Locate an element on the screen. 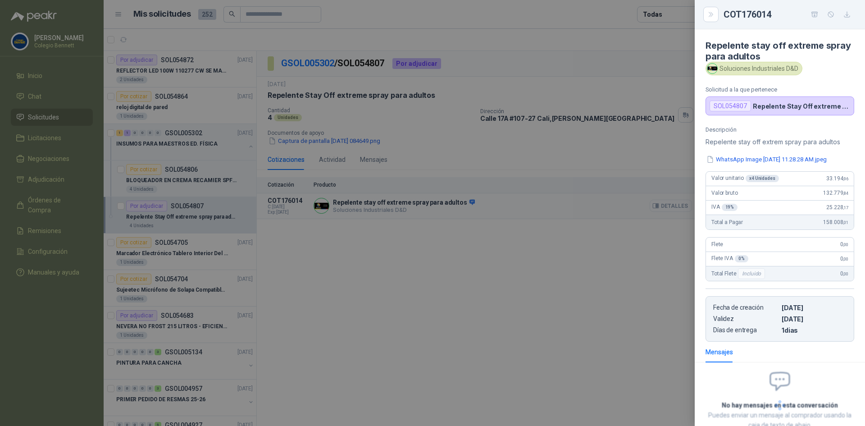 This screenshot has width=865, height=426. span: ,17 is located at coordinates (846, 207).